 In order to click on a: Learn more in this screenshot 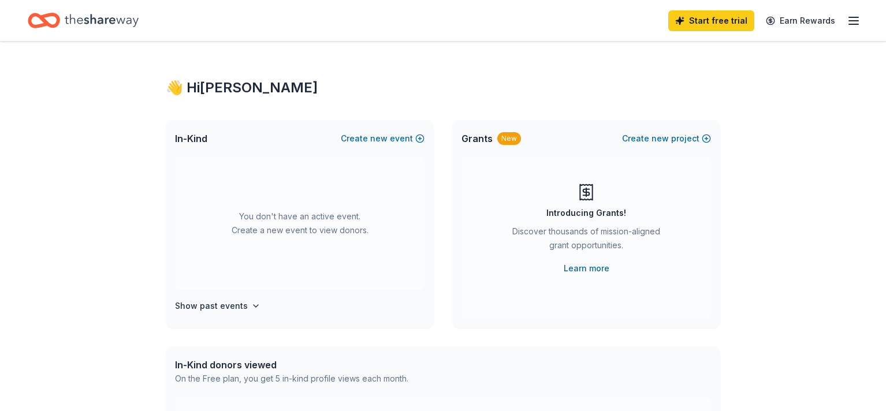, I will do `click(587, 269)`.